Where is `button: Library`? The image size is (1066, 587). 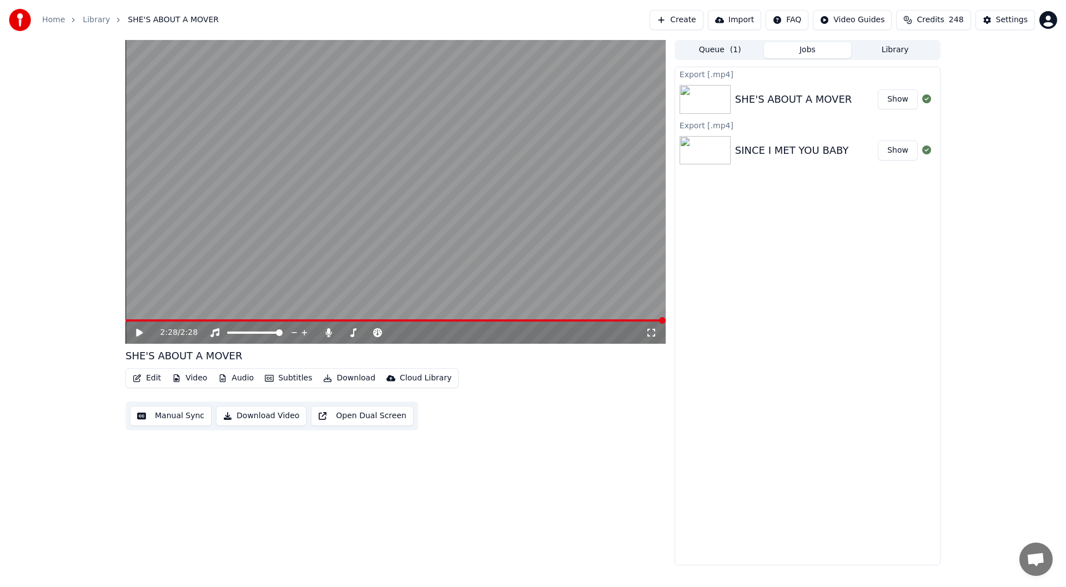
button: Library is located at coordinates (895, 50).